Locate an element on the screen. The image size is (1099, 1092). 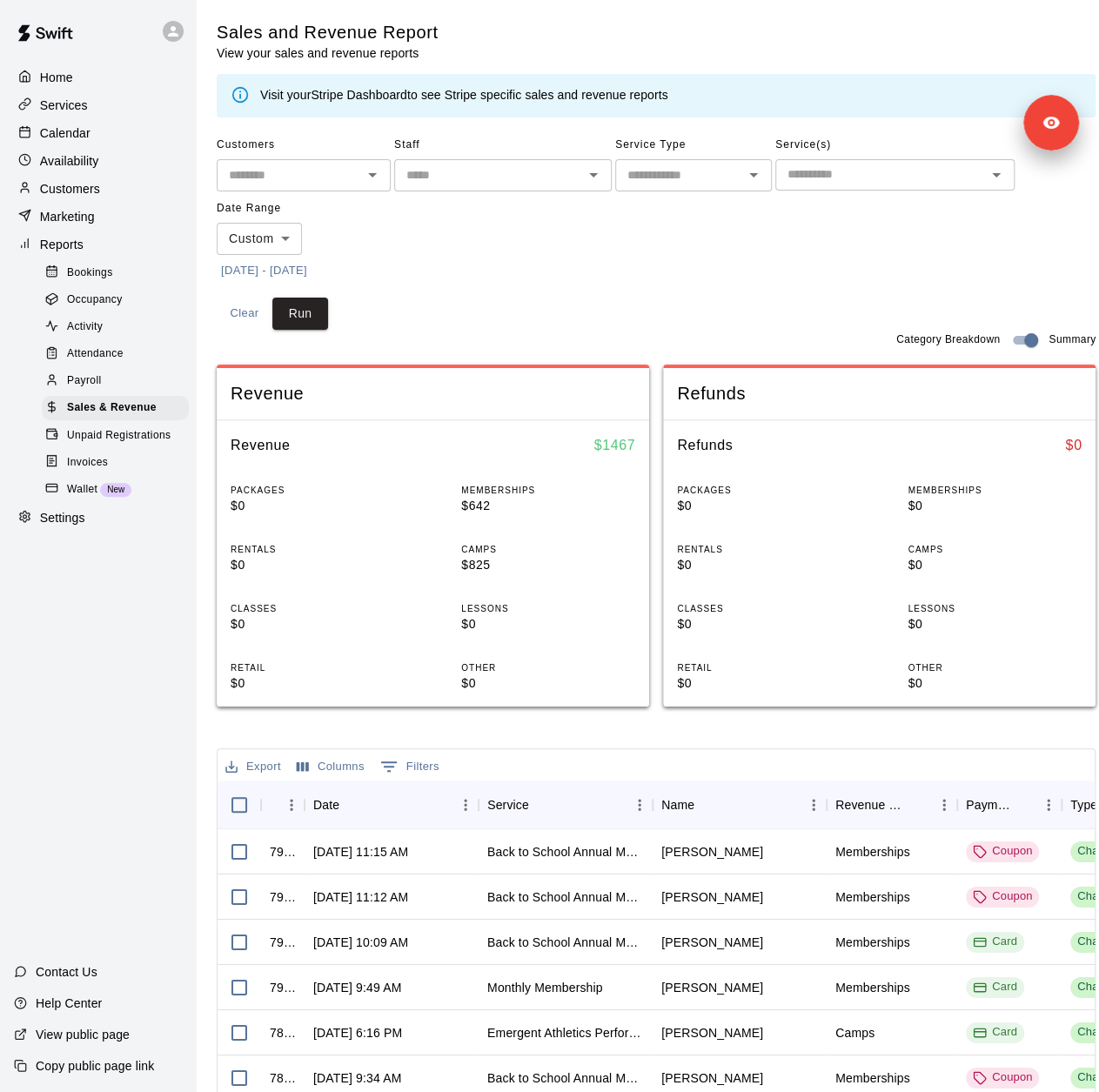
div: Payment Method is located at coordinates (1009, 805).